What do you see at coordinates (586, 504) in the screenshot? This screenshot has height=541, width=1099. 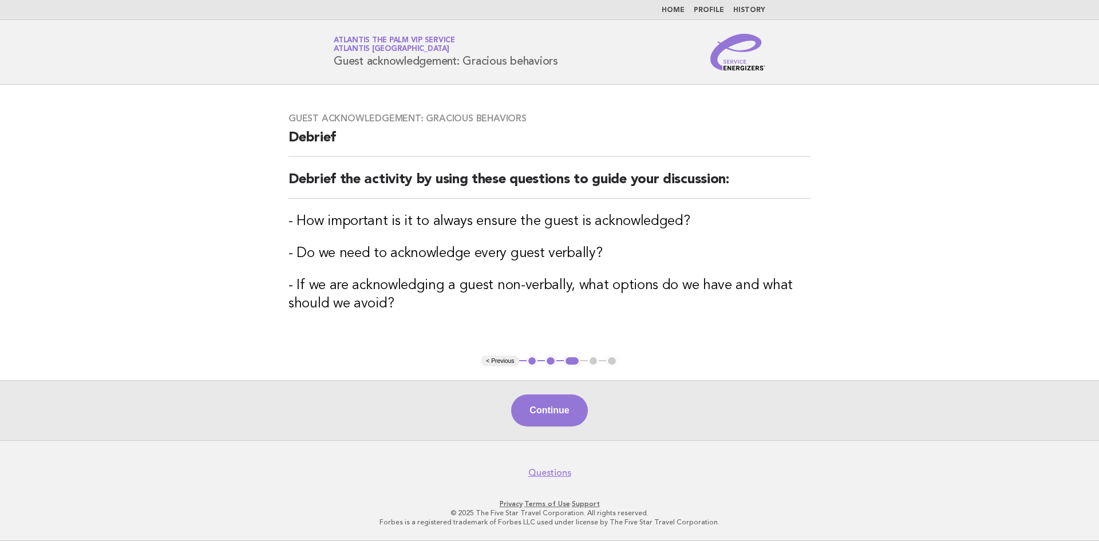 I see `a: Support` at bounding box center [586, 504].